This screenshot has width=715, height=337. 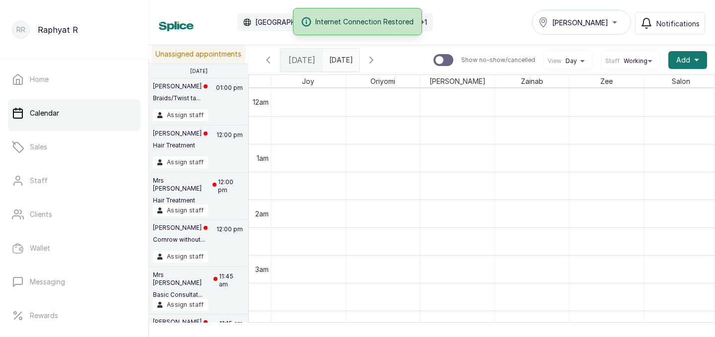 What do you see at coordinates (262, 269) in the screenshot?
I see `div: 3am` at bounding box center [262, 269].